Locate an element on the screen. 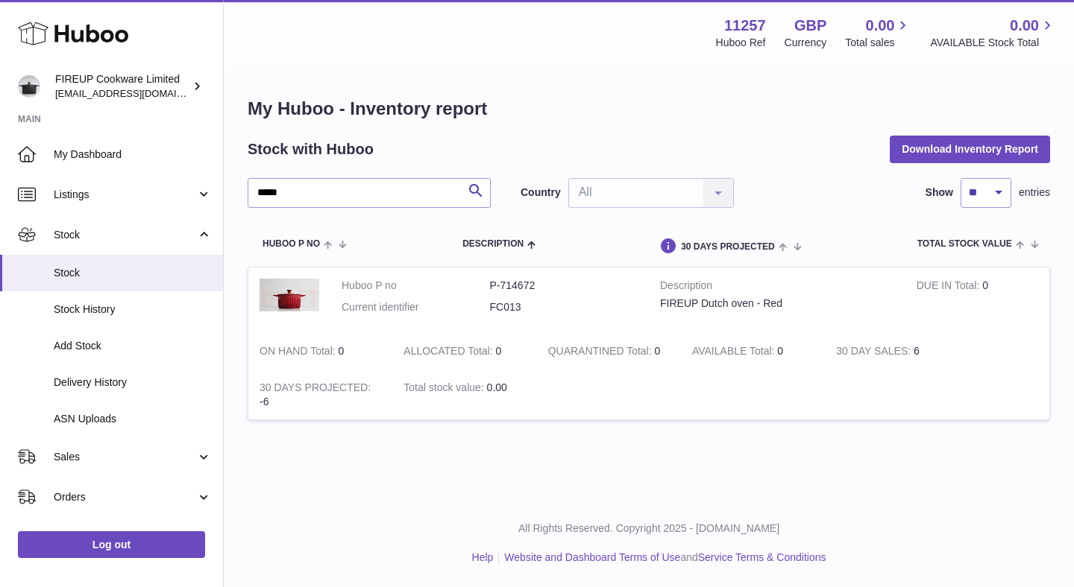 The height and width of the screenshot is (587, 1074). strong: GBP is located at coordinates (810, 25).